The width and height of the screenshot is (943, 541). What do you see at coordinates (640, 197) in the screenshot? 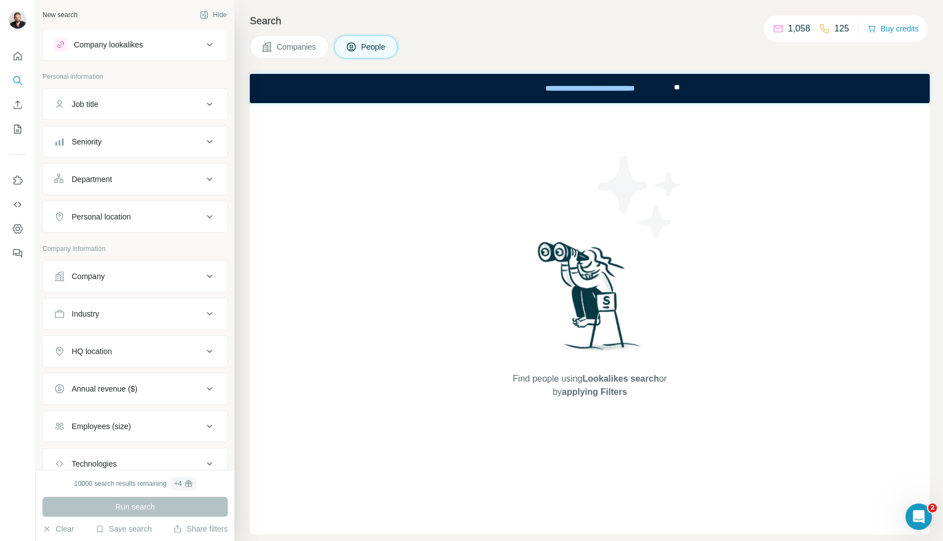
I see `img: Surfe Illustration - Stars` at bounding box center [640, 197].